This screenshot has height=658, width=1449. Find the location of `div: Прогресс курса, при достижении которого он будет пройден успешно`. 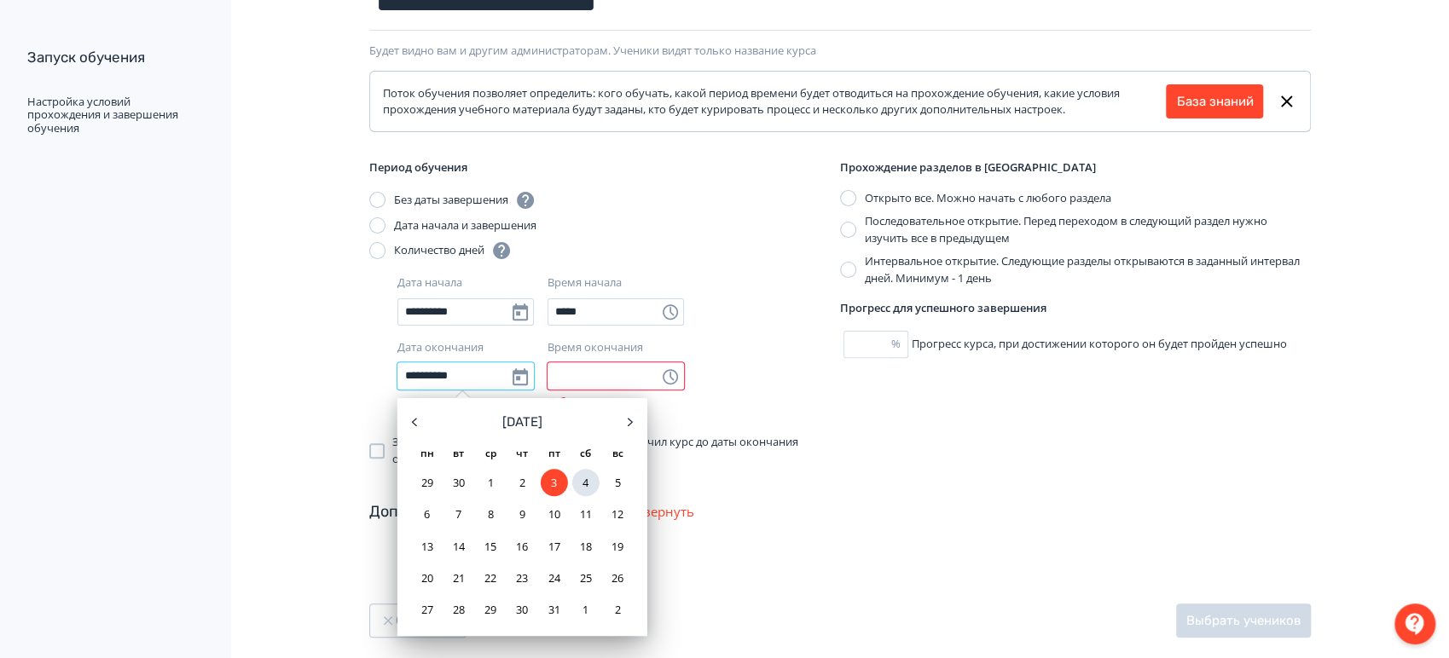

div: Прогресс курса, при достижении которого он будет пройден успешно is located at coordinates (1075, 344).